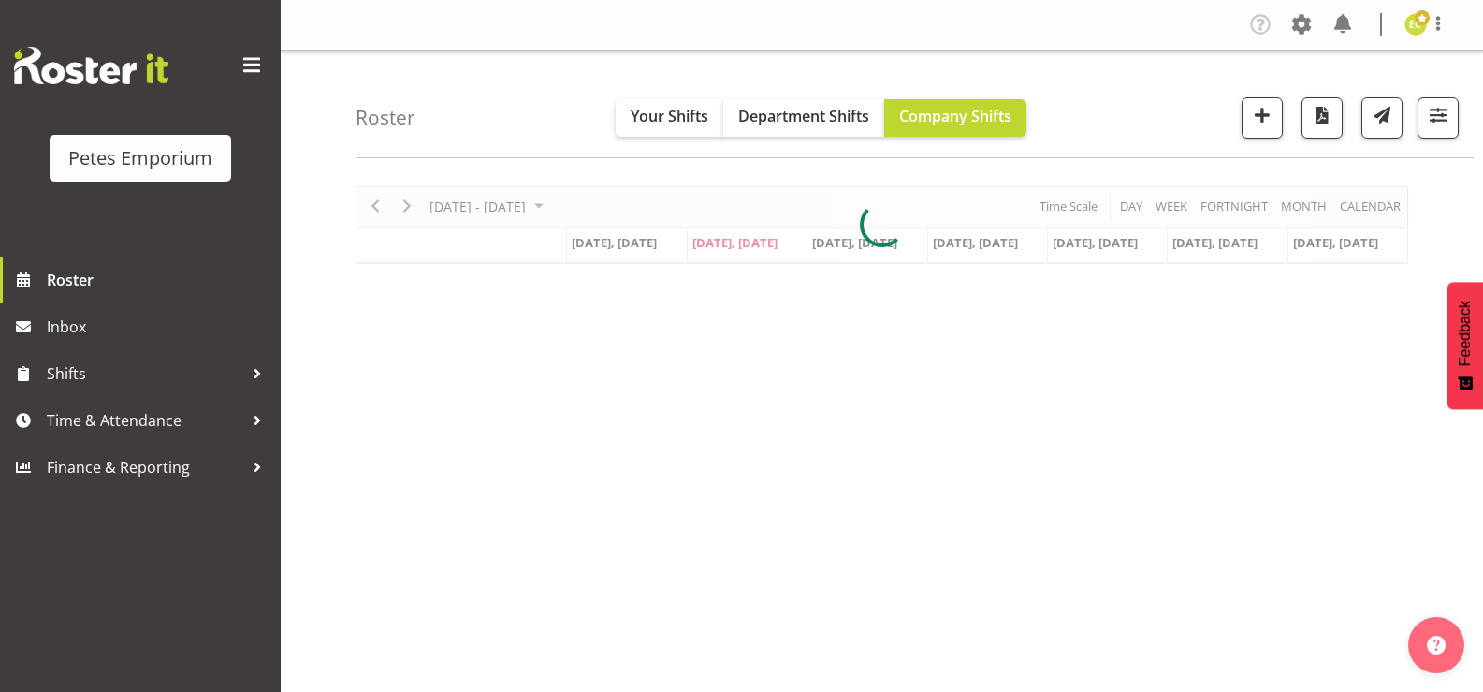 This screenshot has height=692, width=1483. What do you see at coordinates (1262, 118) in the screenshot?
I see `button: Add a new shift` at bounding box center [1262, 118].